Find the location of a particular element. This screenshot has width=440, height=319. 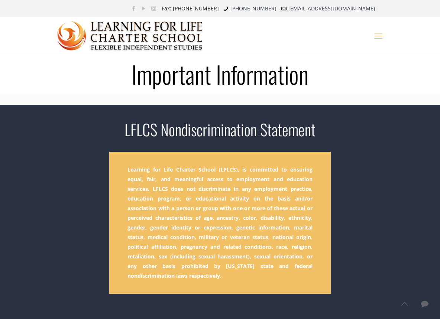

img: Important Information is located at coordinates (130, 36).